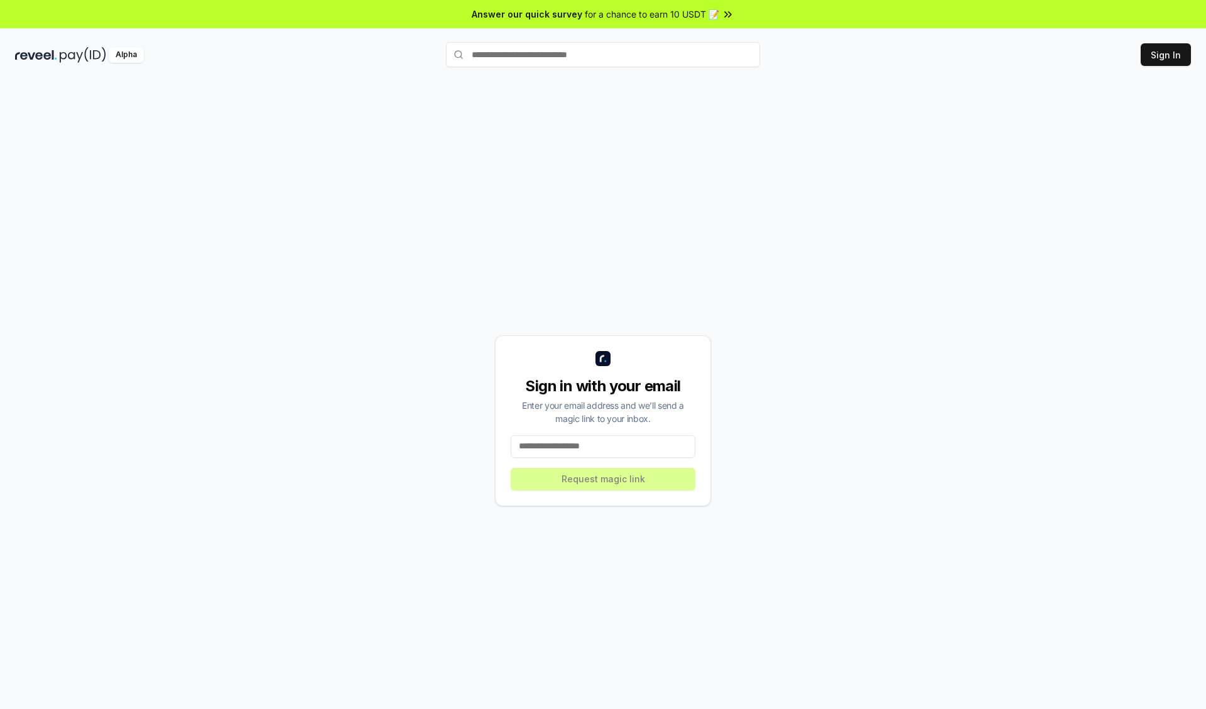 The width and height of the screenshot is (1206, 709). Describe the element at coordinates (527, 14) in the screenshot. I see `span: Answer our quick survey` at that location.